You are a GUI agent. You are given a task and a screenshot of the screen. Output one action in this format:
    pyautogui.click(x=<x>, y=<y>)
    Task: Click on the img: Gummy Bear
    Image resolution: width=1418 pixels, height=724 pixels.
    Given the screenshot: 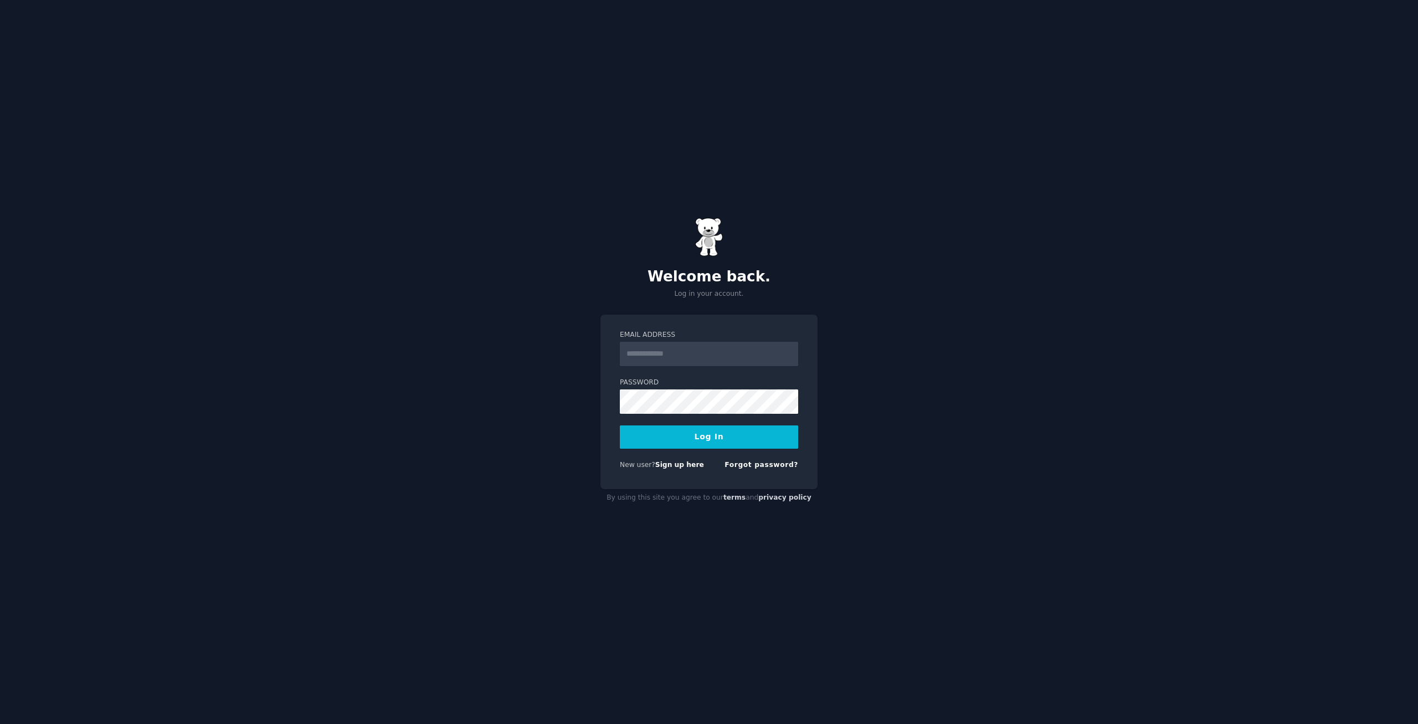 What is the action you would take?
    pyautogui.click(x=709, y=237)
    